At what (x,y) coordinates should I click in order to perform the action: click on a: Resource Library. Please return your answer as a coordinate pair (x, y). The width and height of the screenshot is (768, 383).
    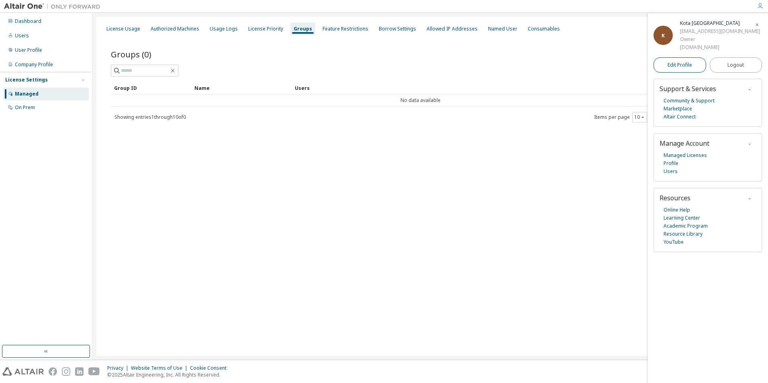
    Looking at the image, I should click on (683, 234).